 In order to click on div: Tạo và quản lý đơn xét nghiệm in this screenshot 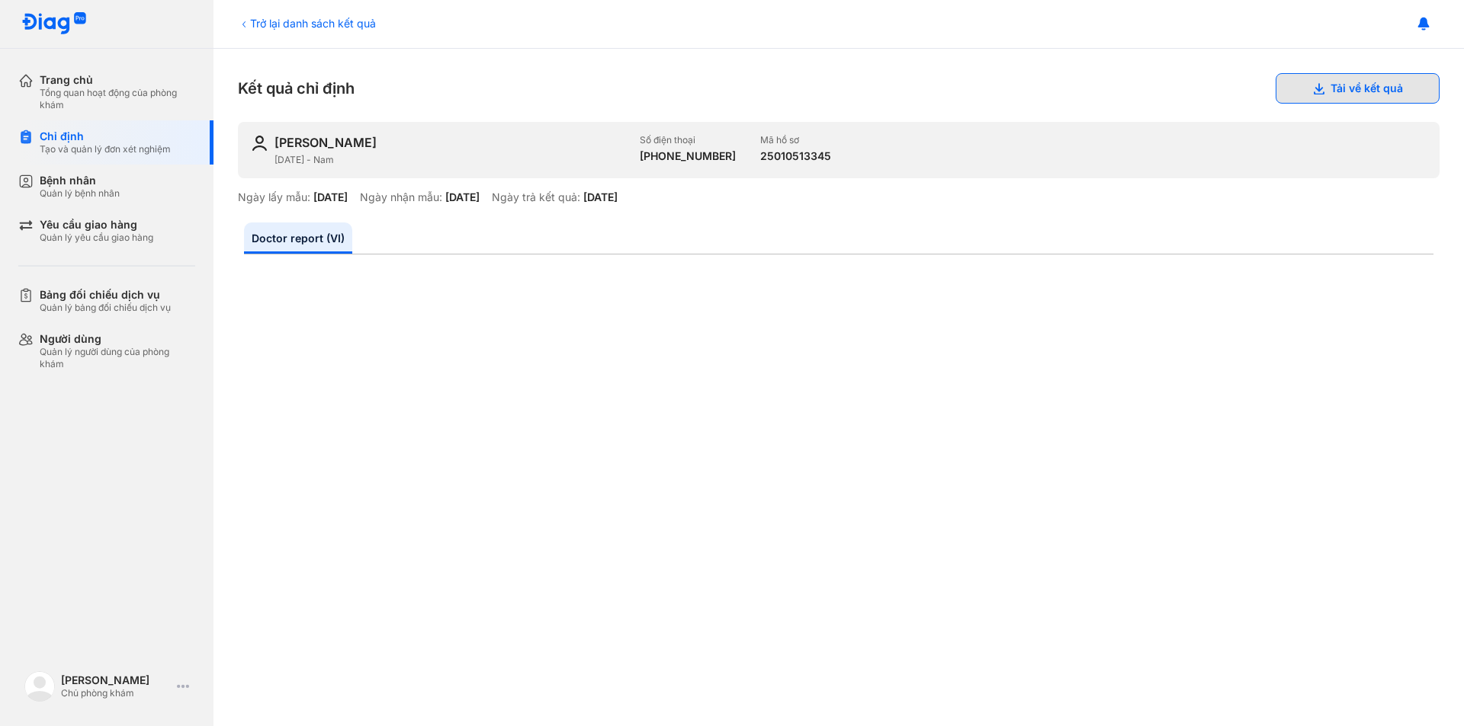, I will do `click(105, 149)`.